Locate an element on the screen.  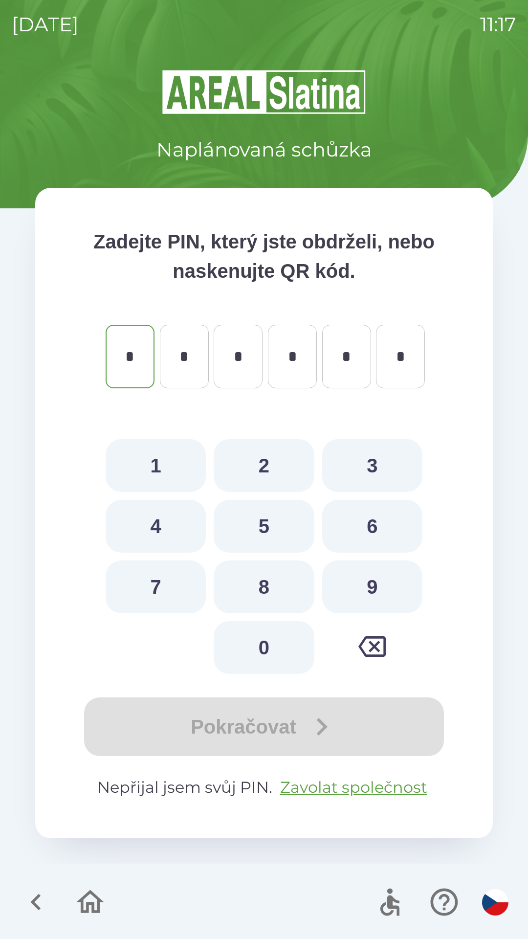
p: Naplánovaná schůzka is located at coordinates (264, 150).